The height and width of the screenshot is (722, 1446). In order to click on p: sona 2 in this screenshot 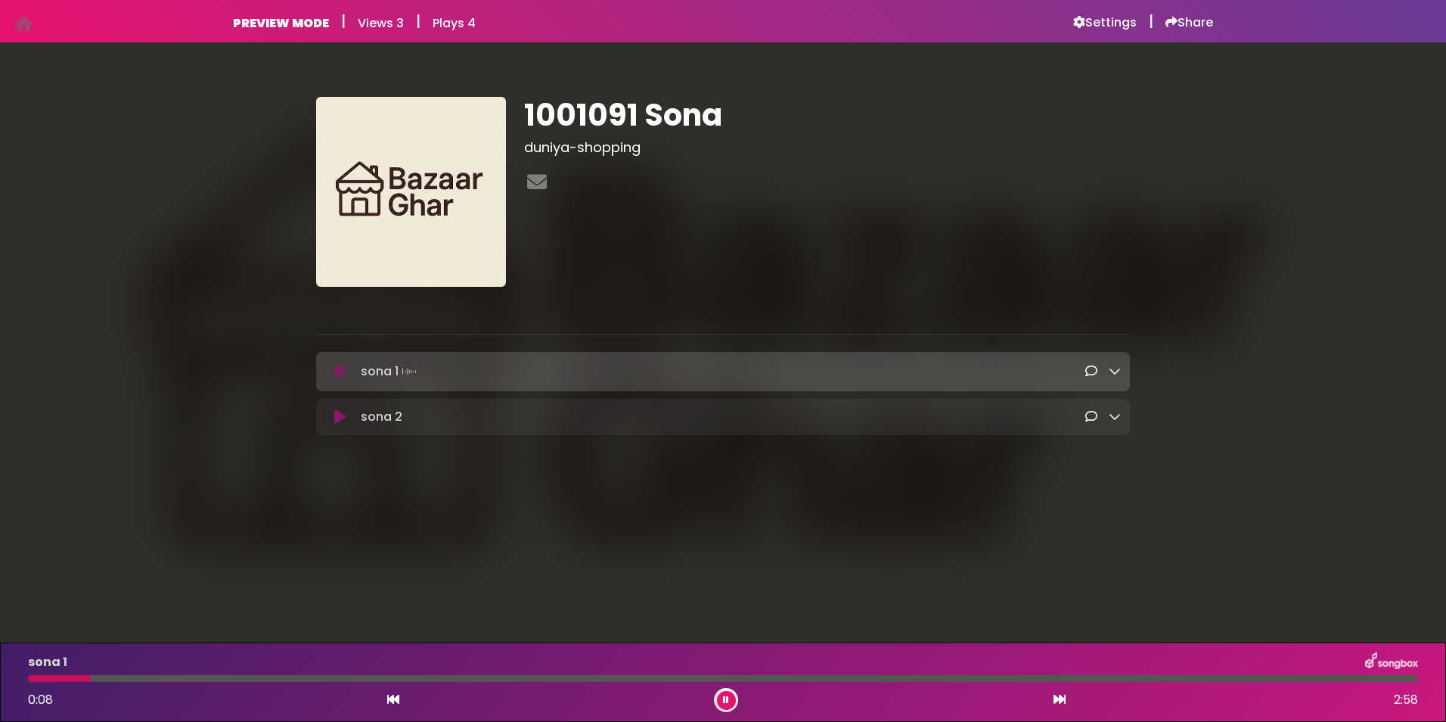, I will do `click(381, 417)`.